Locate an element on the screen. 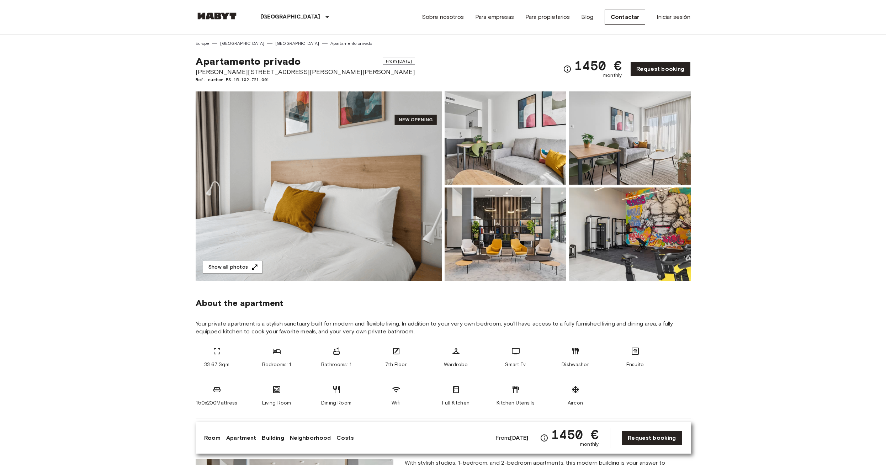  a: Para propietarios is located at coordinates (548, 17).